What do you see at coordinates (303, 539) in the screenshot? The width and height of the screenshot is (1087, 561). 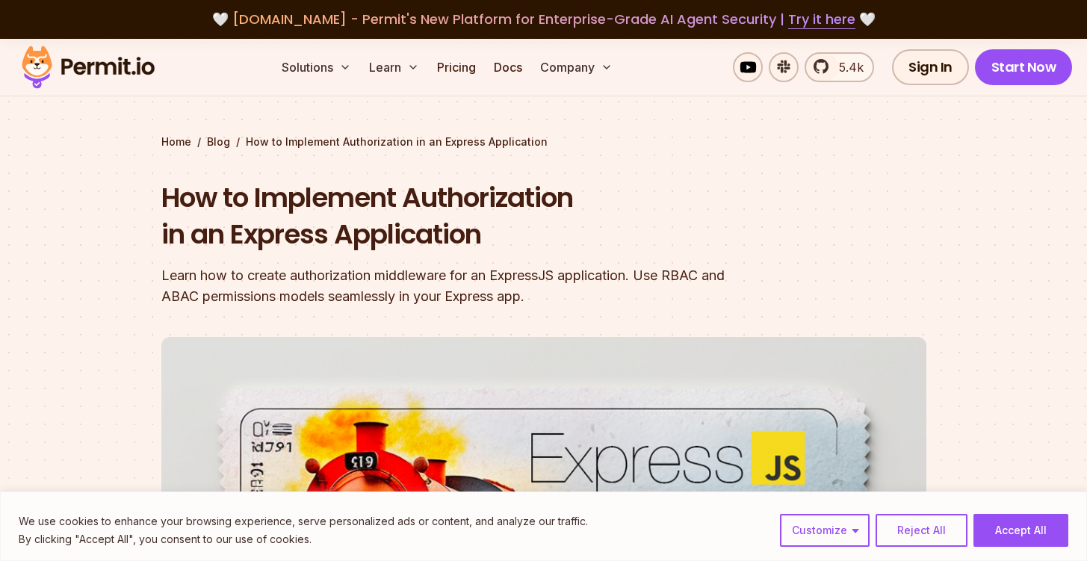 I see `p: By clicking "Accept All", you consent to our use of cookies.` at bounding box center [303, 539].